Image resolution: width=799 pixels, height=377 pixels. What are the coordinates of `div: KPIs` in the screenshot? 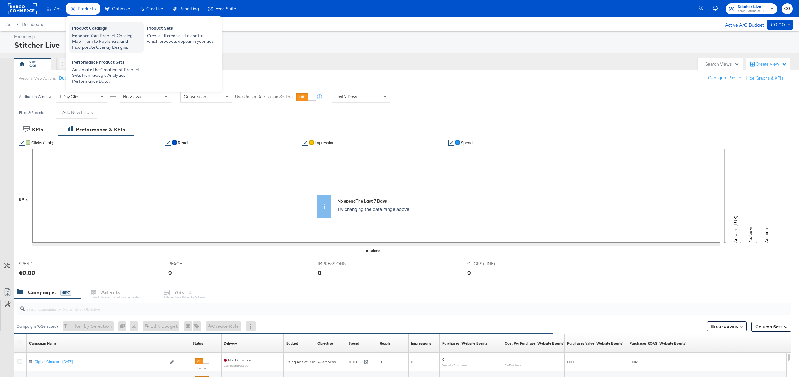 It's located at (37, 130).